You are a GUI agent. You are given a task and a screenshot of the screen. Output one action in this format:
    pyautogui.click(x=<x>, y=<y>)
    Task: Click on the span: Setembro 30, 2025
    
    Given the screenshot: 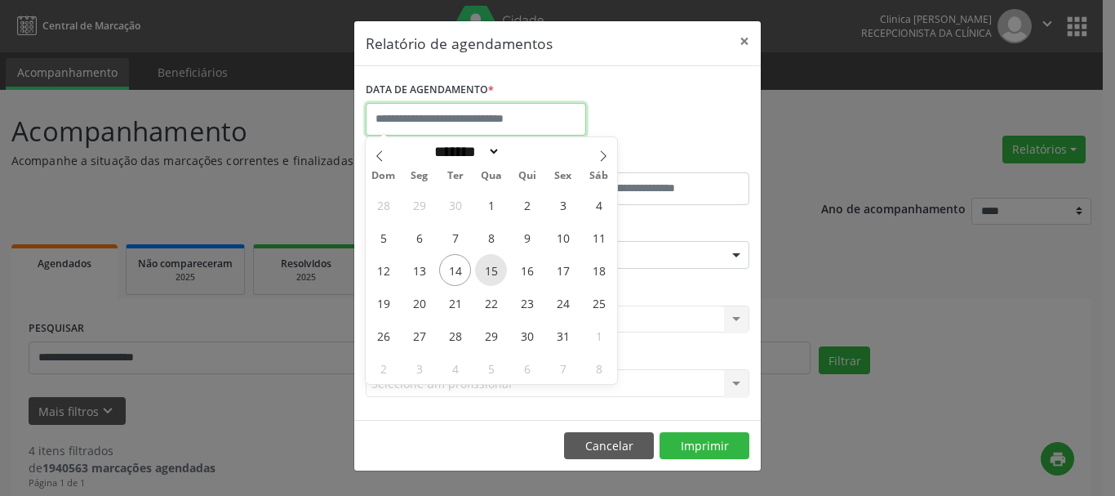 What is the action you would take?
    pyautogui.click(x=455, y=204)
    